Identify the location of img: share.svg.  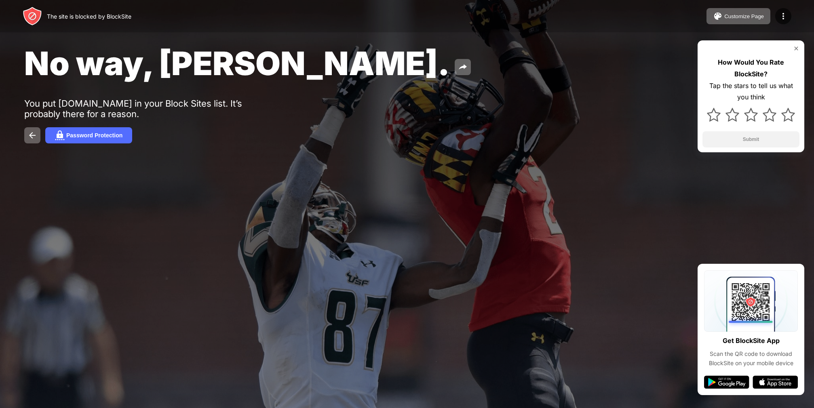
(463, 67).